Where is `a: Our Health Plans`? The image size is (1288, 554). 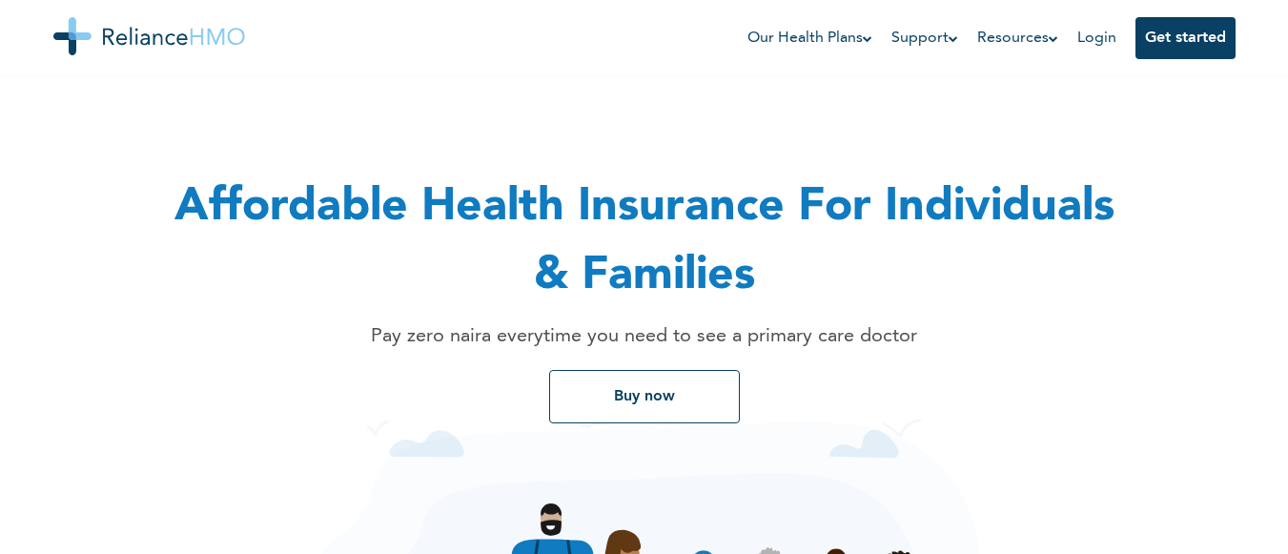
a: Our Health Plans is located at coordinates (809, 38).